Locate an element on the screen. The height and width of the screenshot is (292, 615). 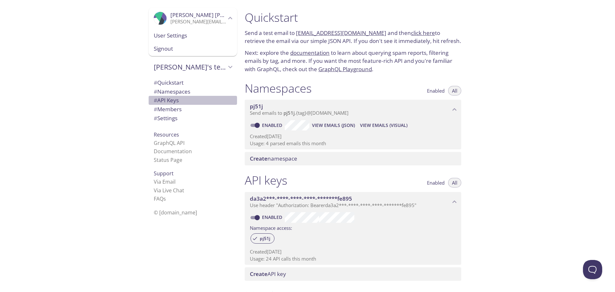
p: Send a test email to and then to retrieve the email via our simple JSON API. If you don't see it ... is located at coordinates (353, 37).